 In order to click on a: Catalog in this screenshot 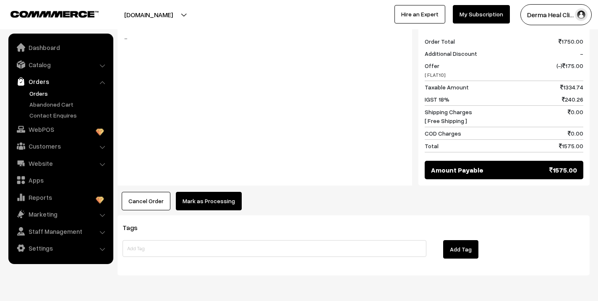, I will do `click(60, 65)`.